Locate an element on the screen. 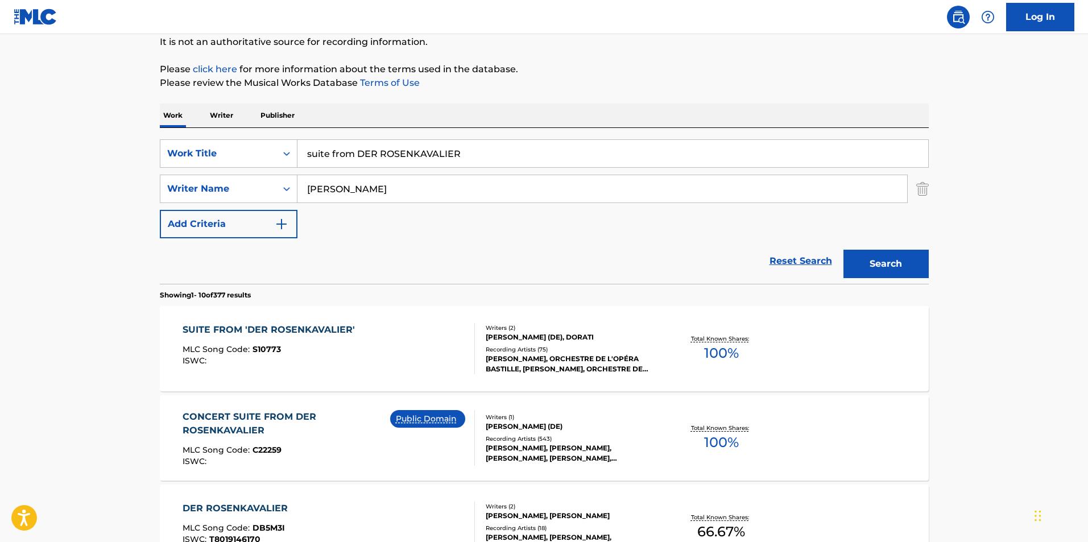 The image size is (1088, 542). button: Add Criteria is located at coordinates (229, 224).